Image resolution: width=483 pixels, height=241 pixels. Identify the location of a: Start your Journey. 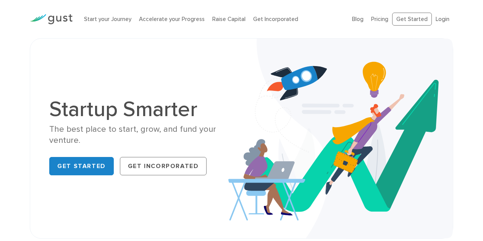
(108, 19).